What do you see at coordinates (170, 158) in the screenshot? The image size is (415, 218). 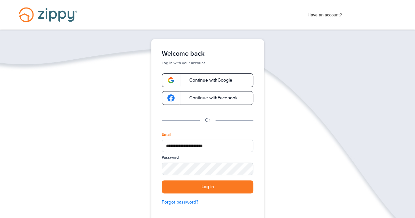 I see `label: Password` at bounding box center [170, 158].